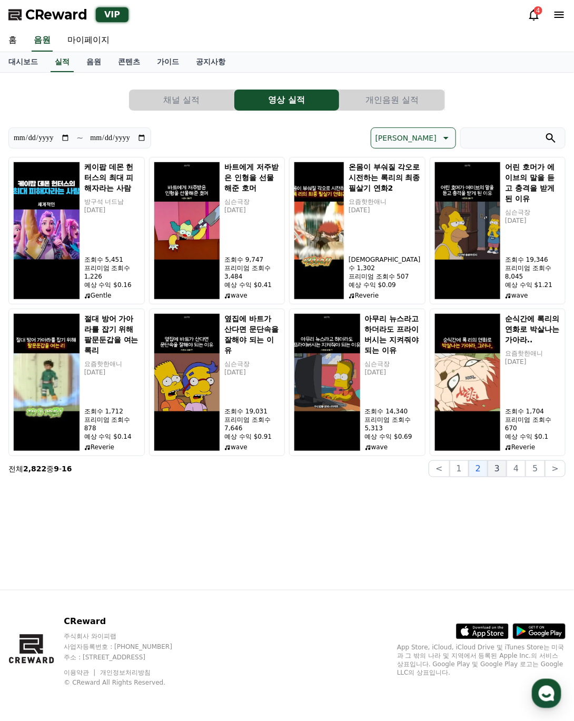 The image size is (574, 721). Describe the element at coordinates (35, 469) in the screenshot. I see `strong: 2,822` at that location.